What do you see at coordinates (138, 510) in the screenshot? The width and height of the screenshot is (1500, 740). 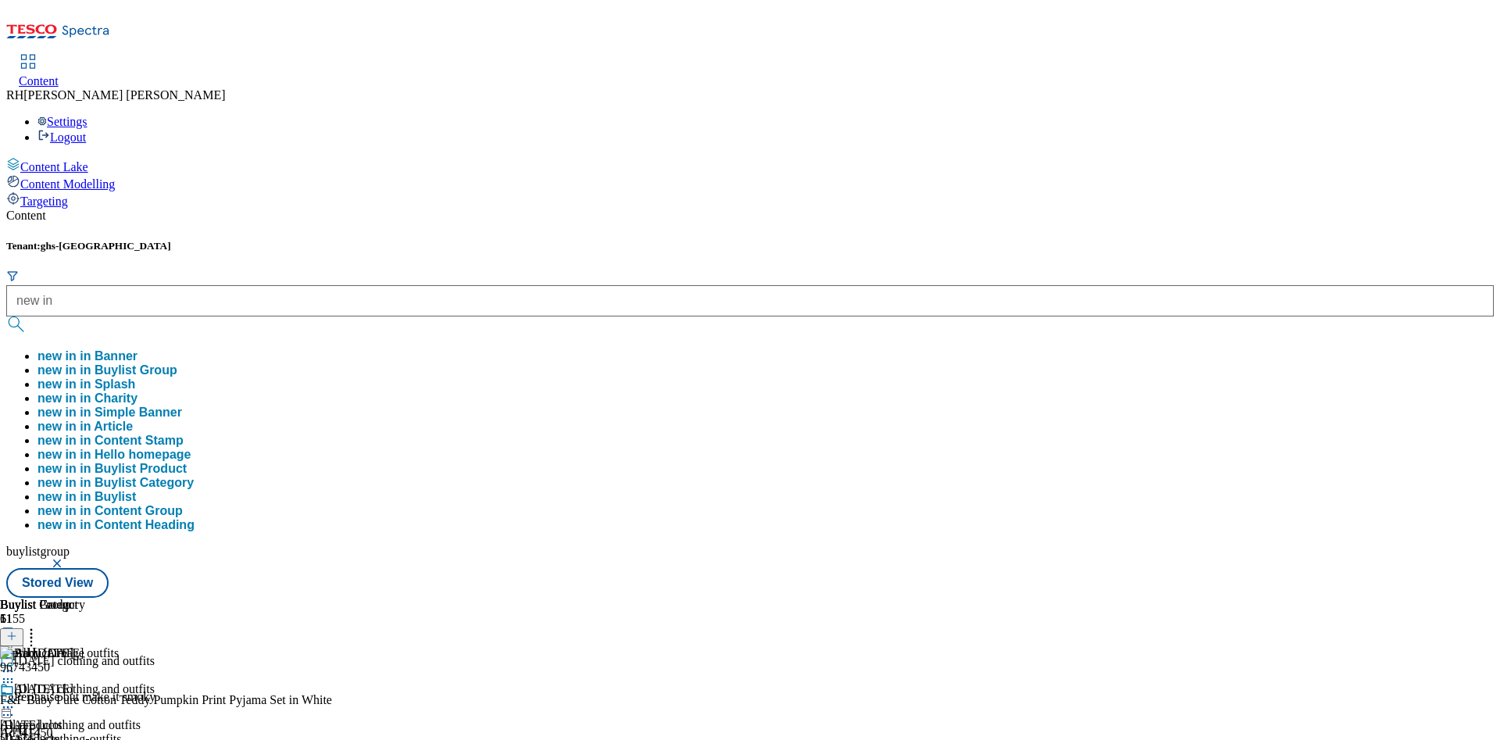 I see `span: Content Group` at bounding box center [138, 510].